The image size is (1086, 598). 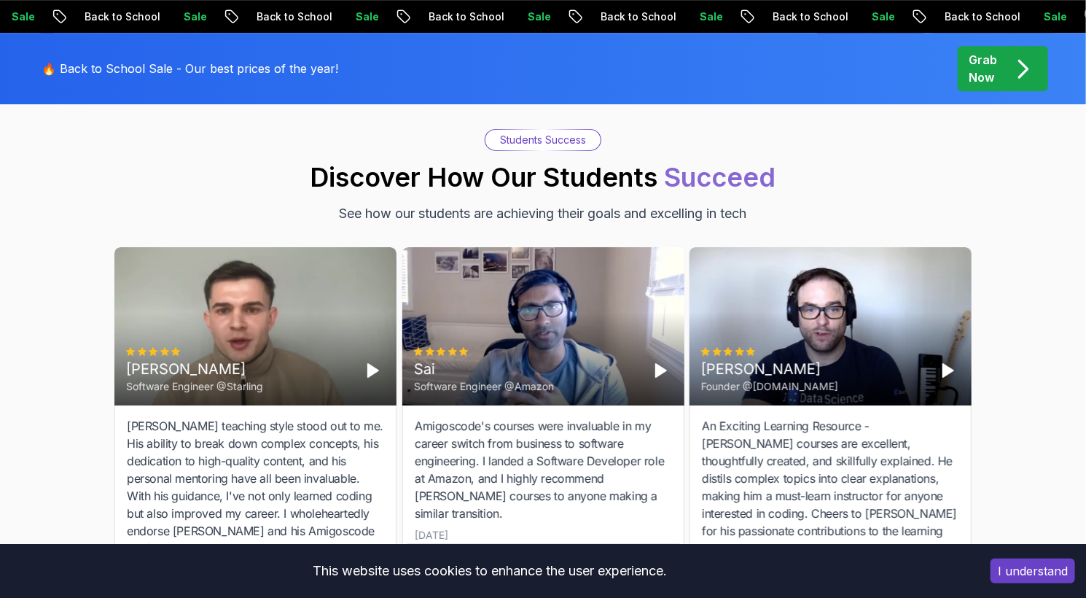 What do you see at coordinates (720, 177) in the screenshot?
I see `span: Succeed` at bounding box center [720, 177].